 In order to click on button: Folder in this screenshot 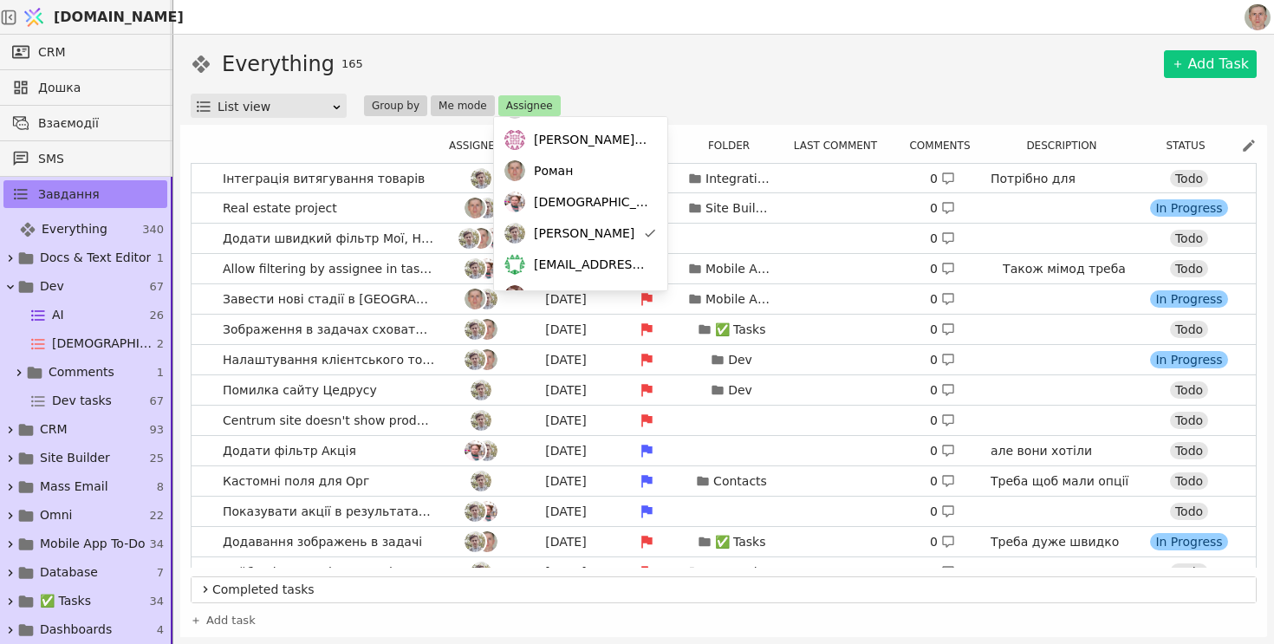, I will do `click(734, 146)`.